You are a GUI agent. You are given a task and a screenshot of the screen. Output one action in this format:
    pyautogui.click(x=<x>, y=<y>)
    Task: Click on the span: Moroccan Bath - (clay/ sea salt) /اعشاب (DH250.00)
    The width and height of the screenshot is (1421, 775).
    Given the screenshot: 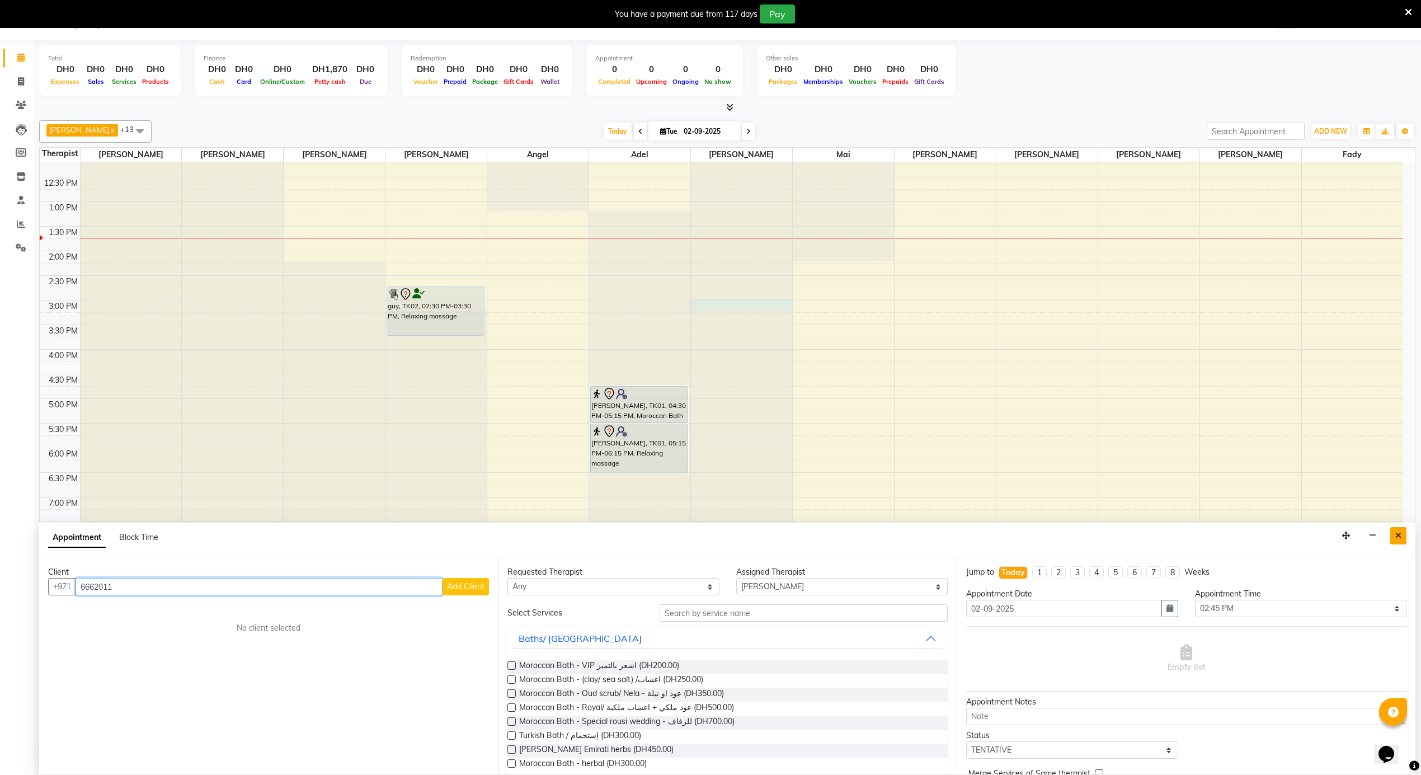 What is the action you would take?
    pyautogui.click(x=611, y=680)
    